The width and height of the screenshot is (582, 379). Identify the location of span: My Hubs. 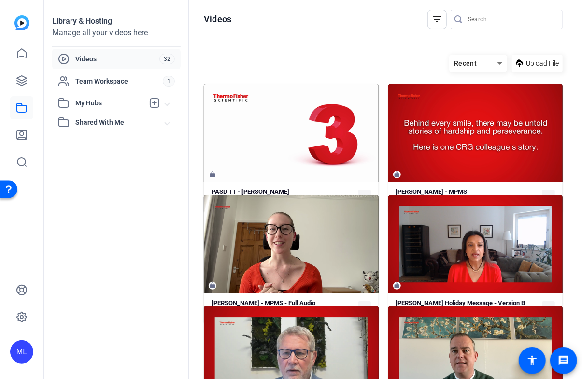
(110, 103).